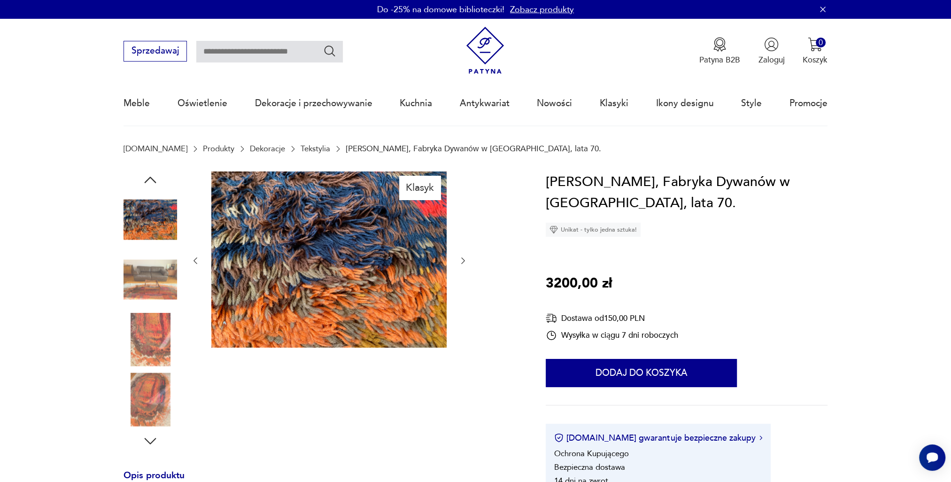 This screenshot has height=482, width=951. What do you see at coordinates (589, 467) in the screenshot?
I see `li: Bezpieczna dostawa` at bounding box center [589, 467].